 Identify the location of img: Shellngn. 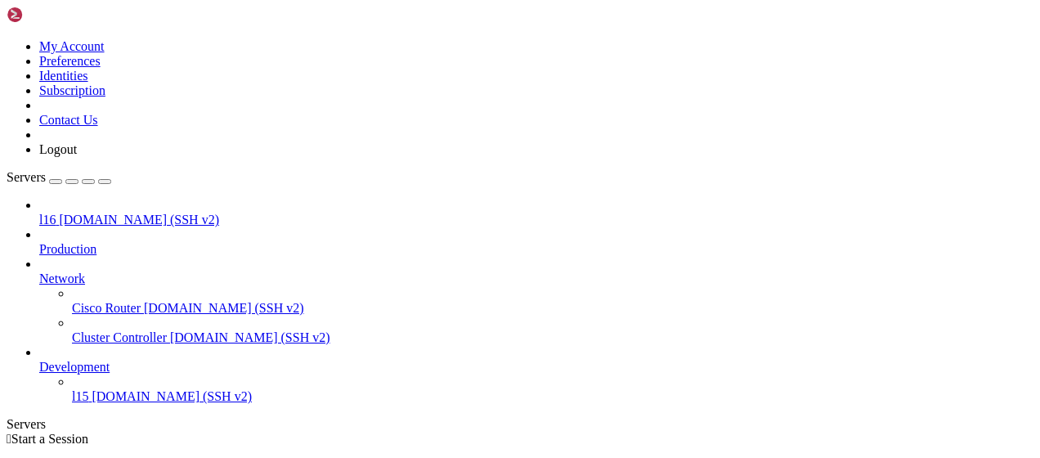
(53, 15).